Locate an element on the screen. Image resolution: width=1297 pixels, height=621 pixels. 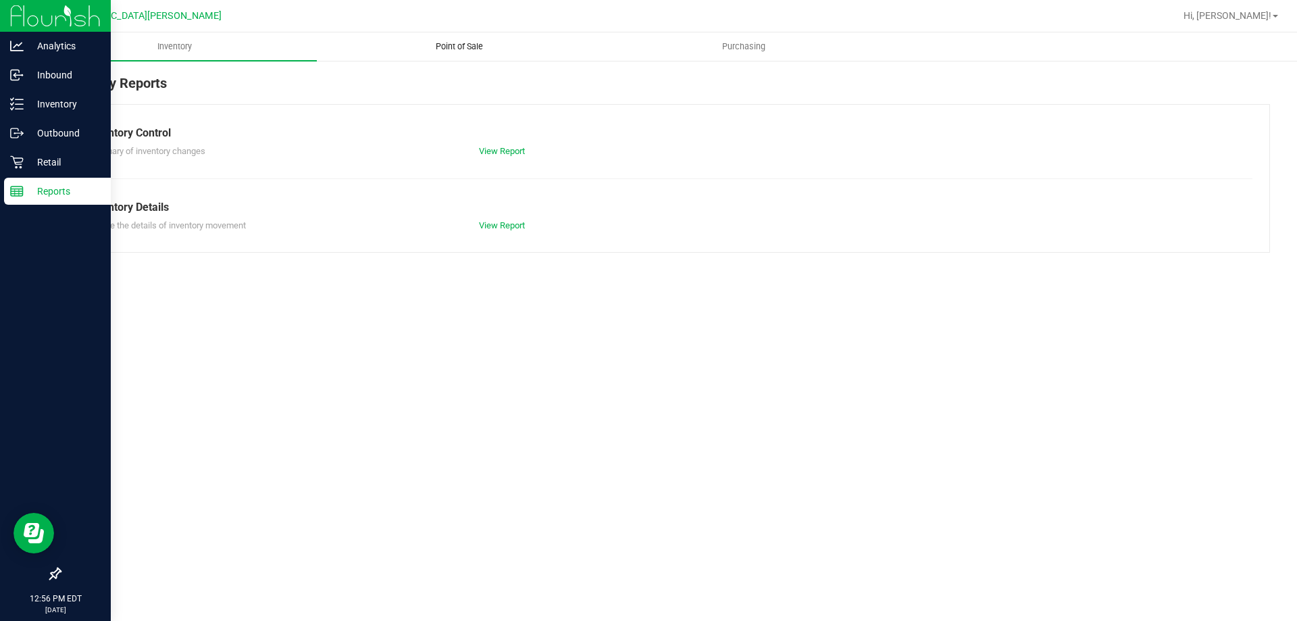
span: Inventory is located at coordinates (174, 47).